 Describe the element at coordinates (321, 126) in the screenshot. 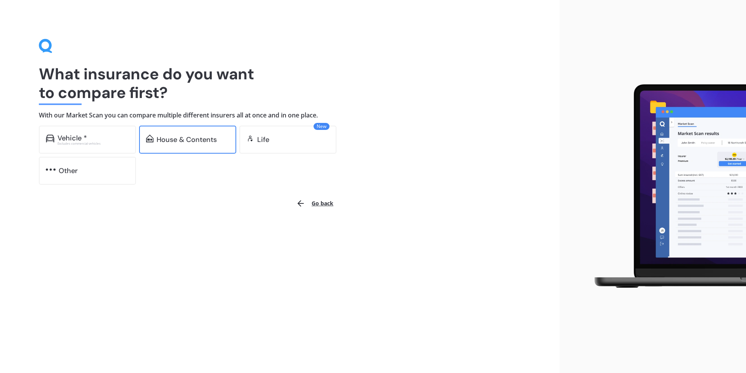

I see `span: New` at that location.